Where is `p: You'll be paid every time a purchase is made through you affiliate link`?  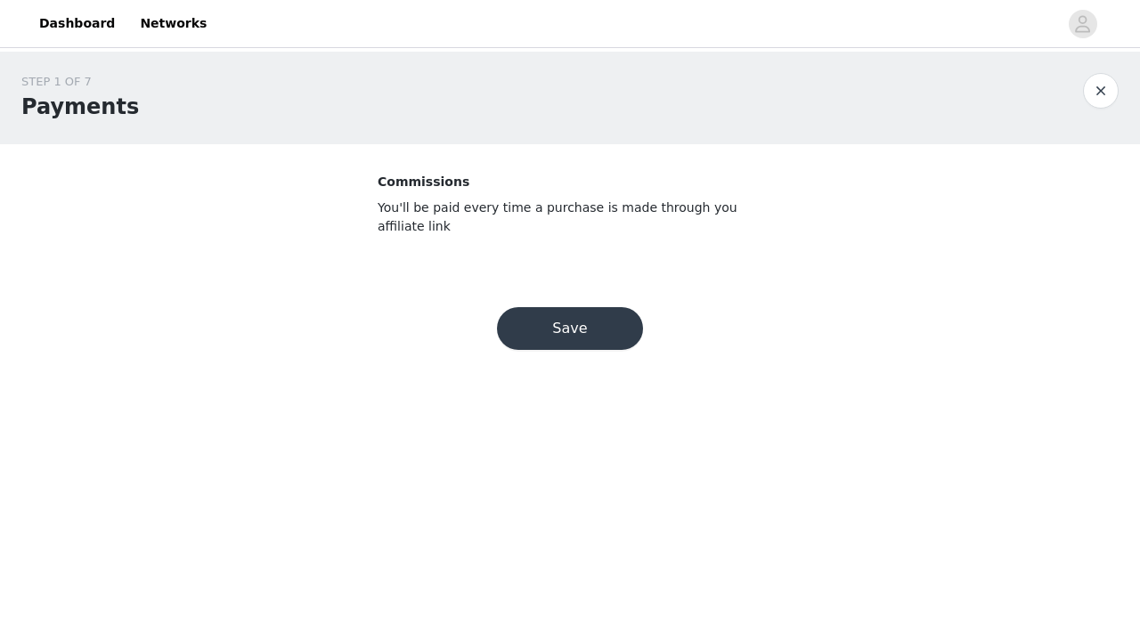
p: You'll be paid every time a purchase is made through you affiliate link is located at coordinates (570, 217).